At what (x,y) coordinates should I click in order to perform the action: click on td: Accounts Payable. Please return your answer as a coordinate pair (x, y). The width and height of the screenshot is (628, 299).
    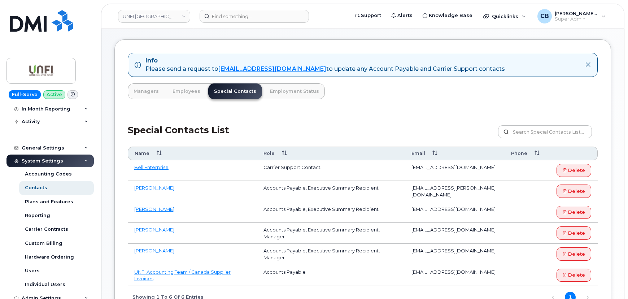
    Looking at the image, I should click on (331, 275).